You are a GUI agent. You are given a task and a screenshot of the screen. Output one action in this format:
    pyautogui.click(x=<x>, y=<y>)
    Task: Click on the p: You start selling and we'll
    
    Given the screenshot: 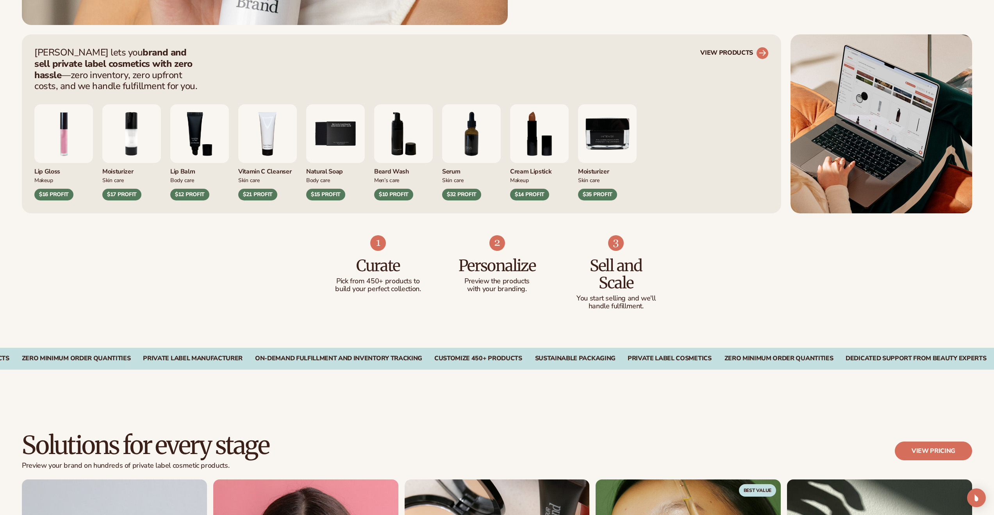 What is the action you would take?
    pyautogui.click(x=616, y=298)
    